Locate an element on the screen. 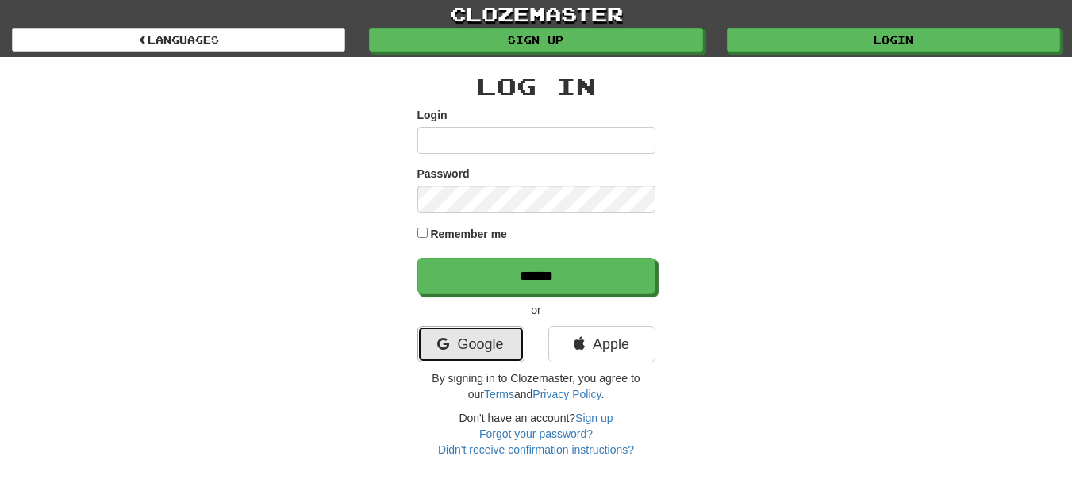 This screenshot has height=502, width=1072. a: Terms is located at coordinates (499, 395).